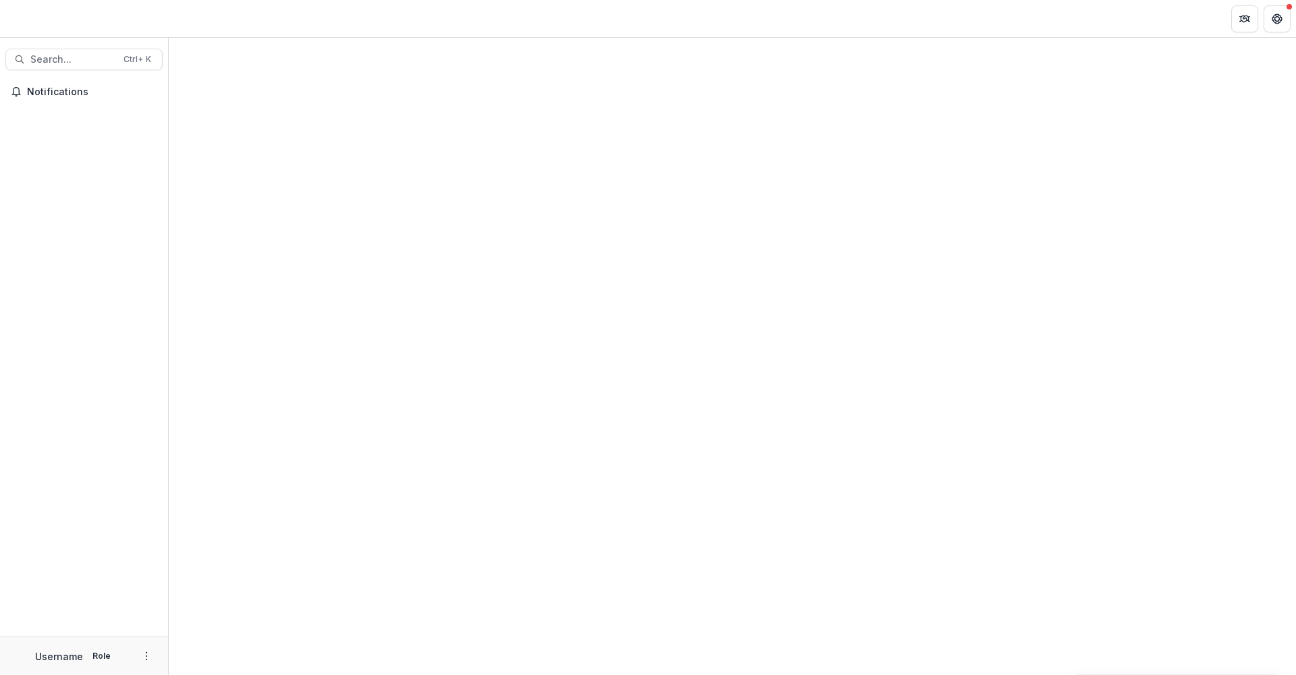  Describe the element at coordinates (84, 59) in the screenshot. I see `button: Search...` at that location.